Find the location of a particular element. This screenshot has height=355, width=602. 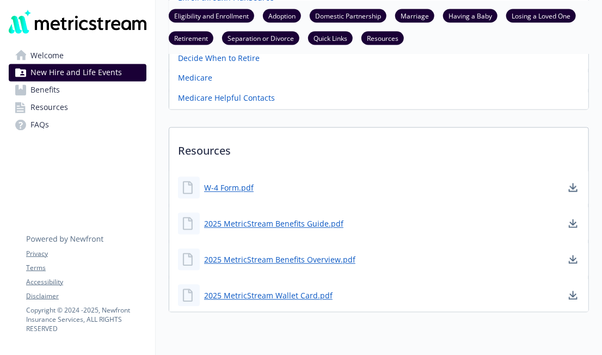

a: W-4 Form.pdf is located at coordinates (229, 188).